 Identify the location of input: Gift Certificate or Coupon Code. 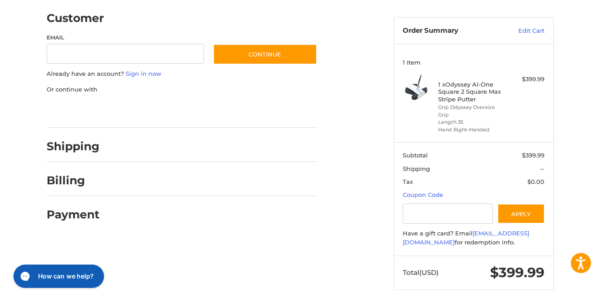
(448, 214).